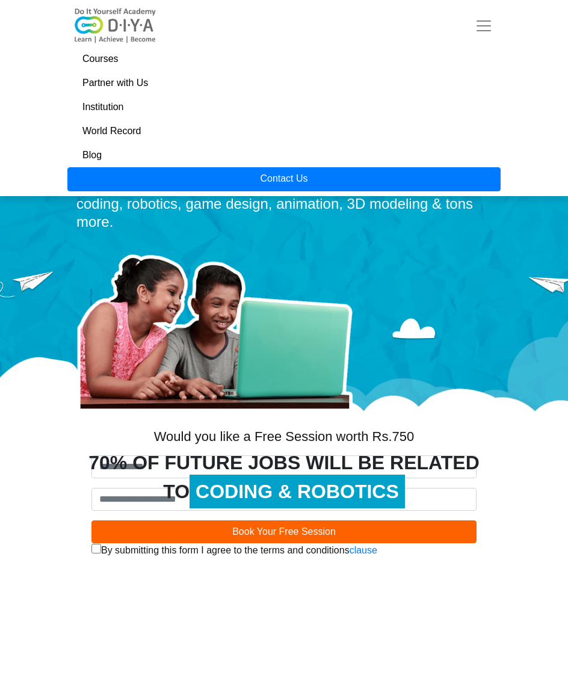  What do you see at coordinates (284, 83) in the screenshot?
I see `a: Partner with Us` at bounding box center [284, 83].